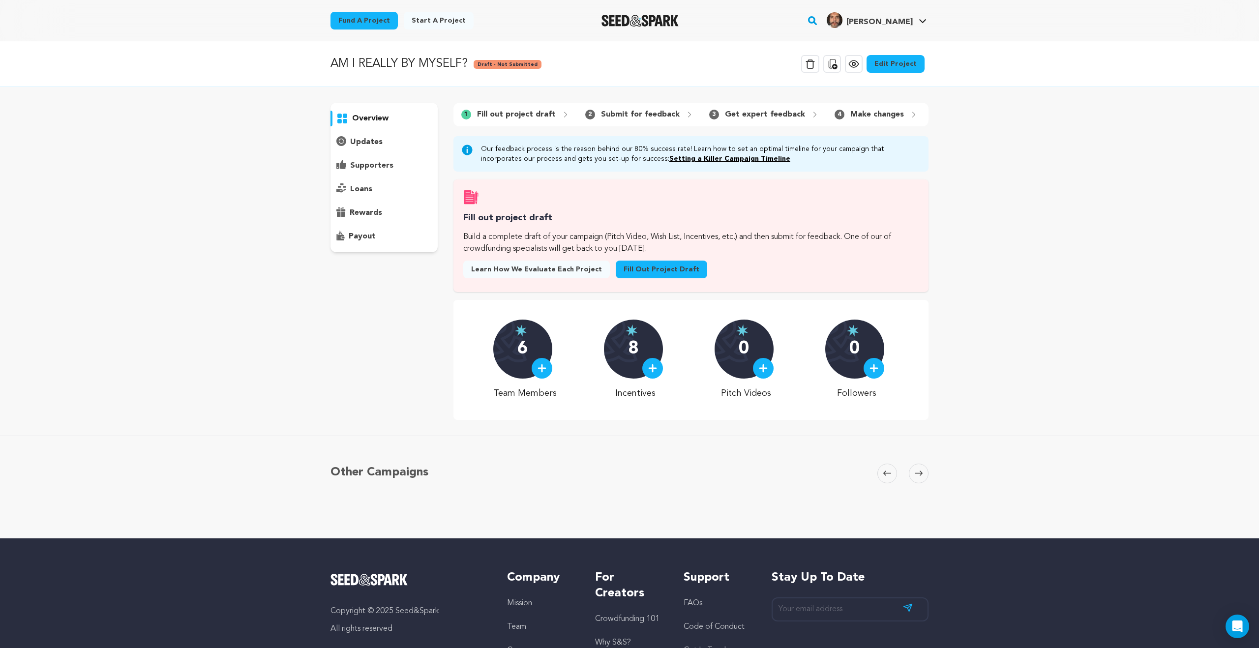 This screenshot has width=1259, height=648. I want to click on p: Pitch Videos, so click(746, 393).